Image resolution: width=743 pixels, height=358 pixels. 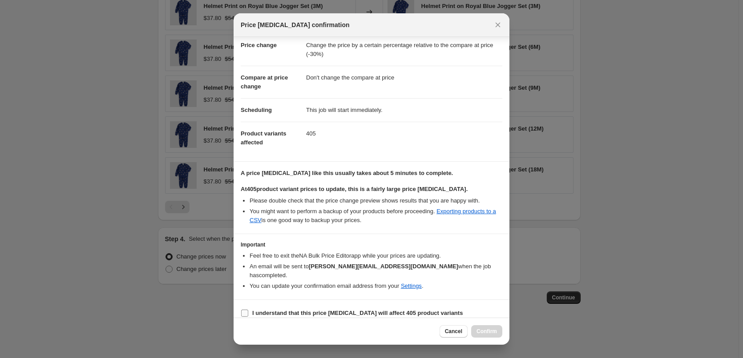 What do you see at coordinates (256, 110) in the screenshot?
I see `span: Scheduling` at bounding box center [256, 110].